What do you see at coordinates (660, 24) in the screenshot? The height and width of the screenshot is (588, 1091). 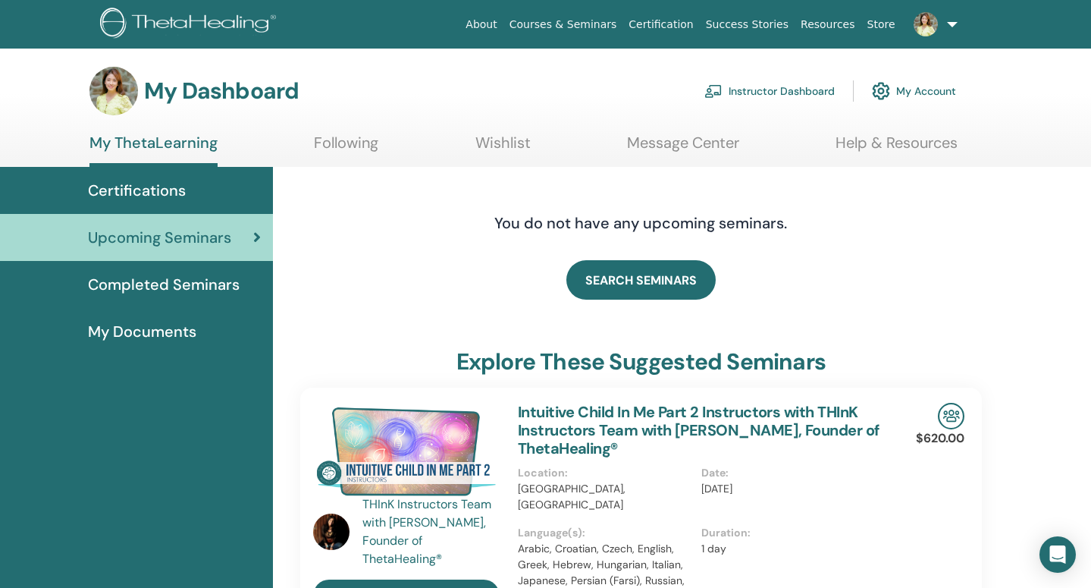 I see `a: Certification` at bounding box center [660, 24].